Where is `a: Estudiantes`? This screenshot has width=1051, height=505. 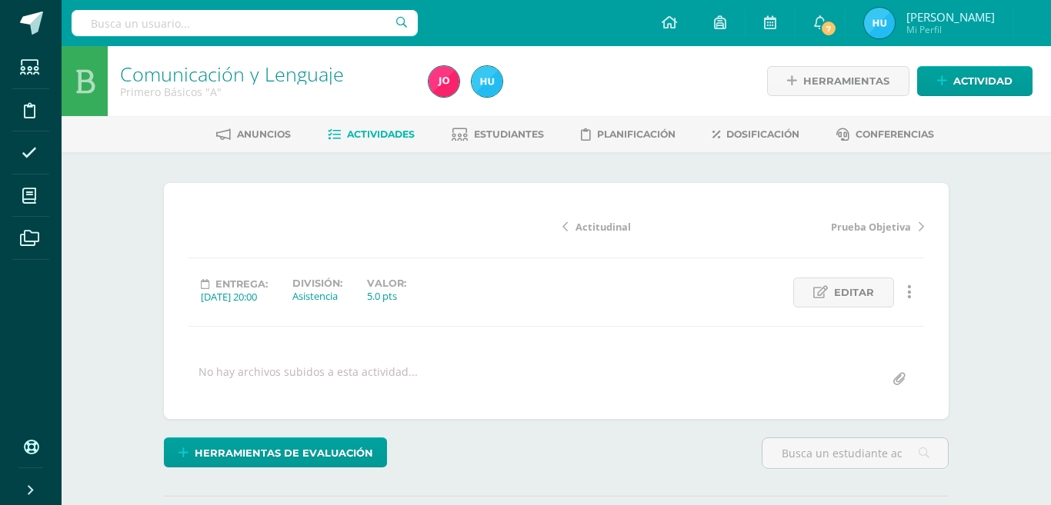 a: Estudiantes is located at coordinates (498, 135).